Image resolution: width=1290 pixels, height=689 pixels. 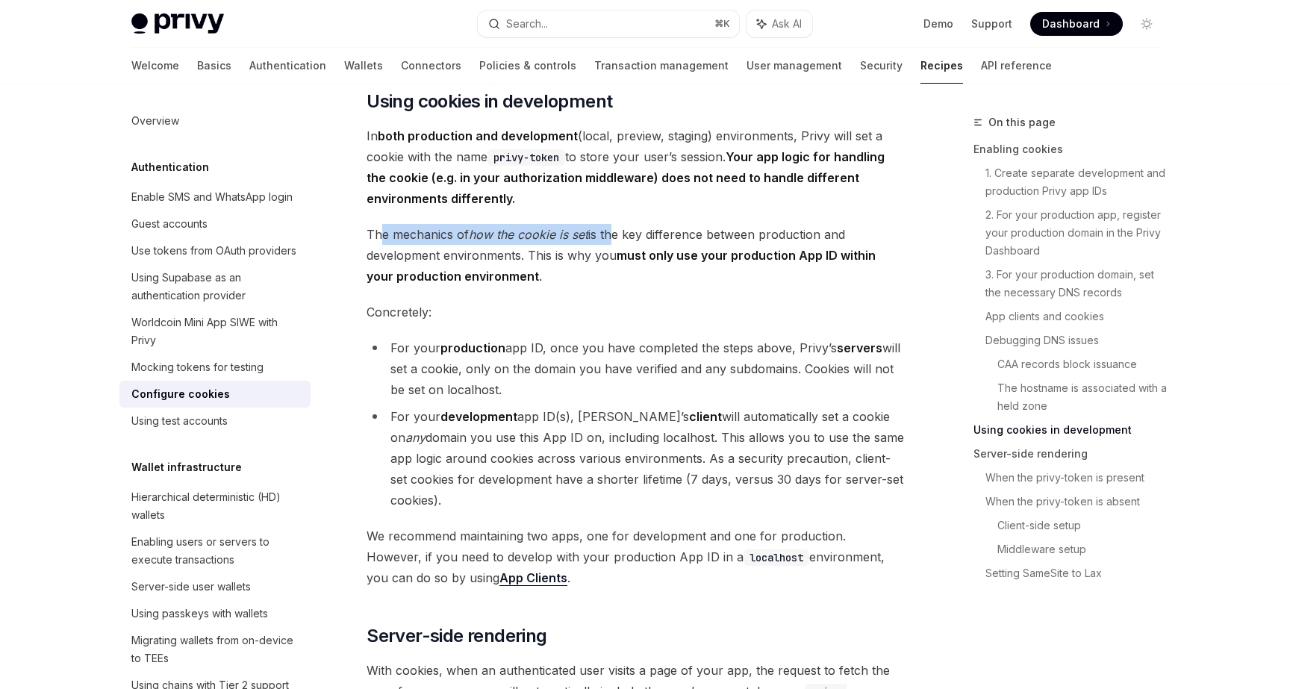 What do you see at coordinates (169, 224) in the screenshot?
I see `div: Guest accounts` at bounding box center [169, 224].